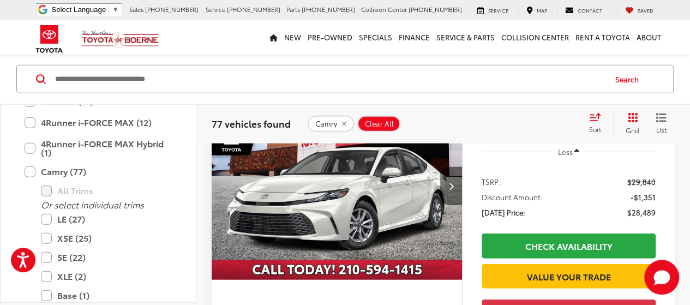  What do you see at coordinates (589, 10) in the screenshot?
I see `span: Contact` at bounding box center [589, 10].